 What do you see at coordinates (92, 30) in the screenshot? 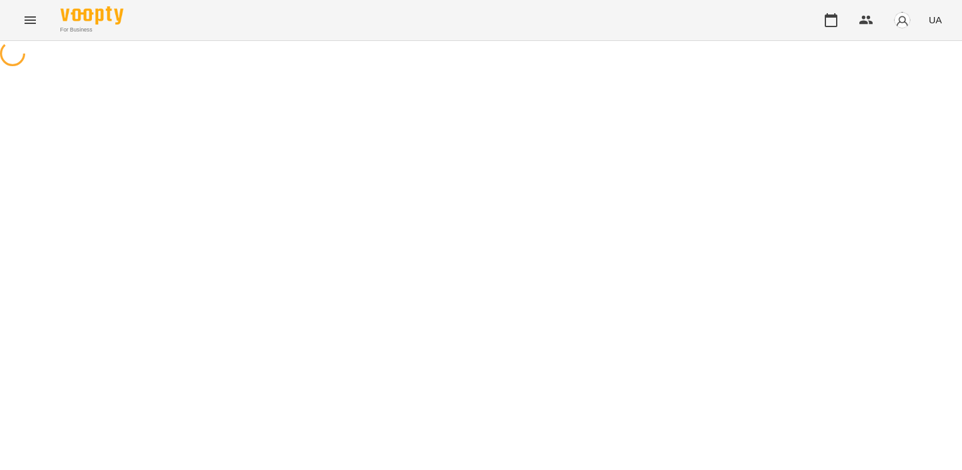
I see `span: For Business` at bounding box center [92, 30].